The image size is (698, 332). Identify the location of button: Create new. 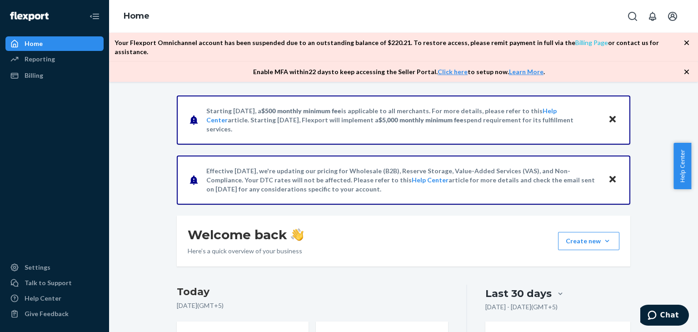
(589, 241).